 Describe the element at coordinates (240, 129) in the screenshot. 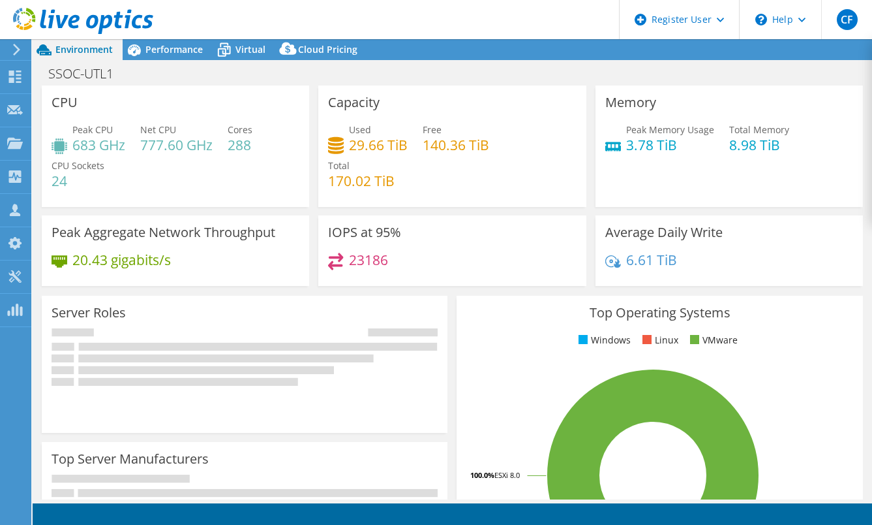

I see `span: Cores` at that location.